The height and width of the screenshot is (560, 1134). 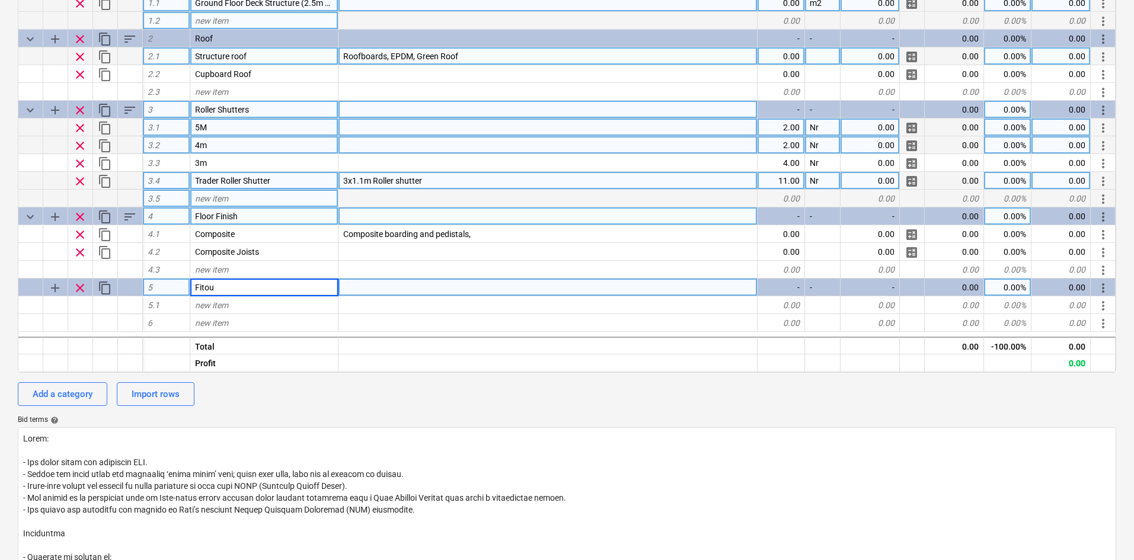 I want to click on div: Import rows, so click(x=155, y=394).